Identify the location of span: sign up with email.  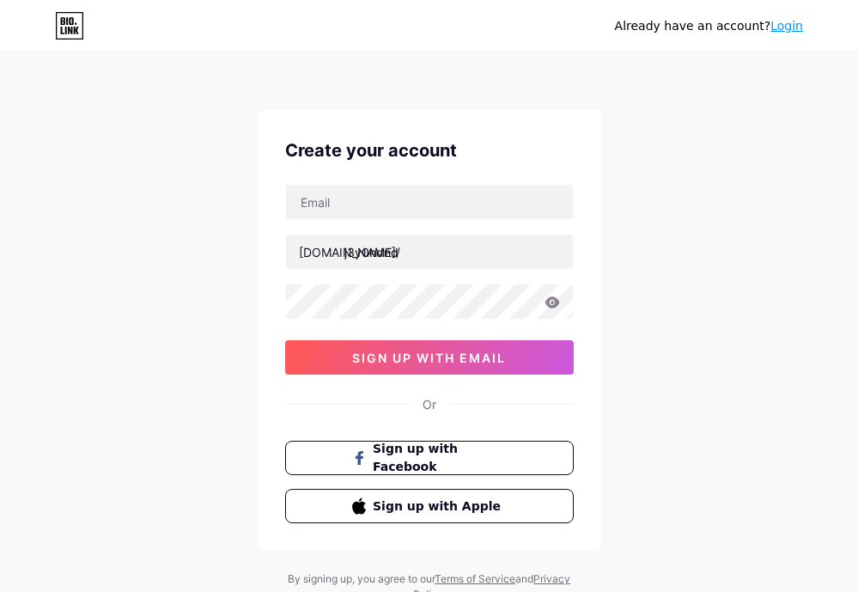
(429, 357).